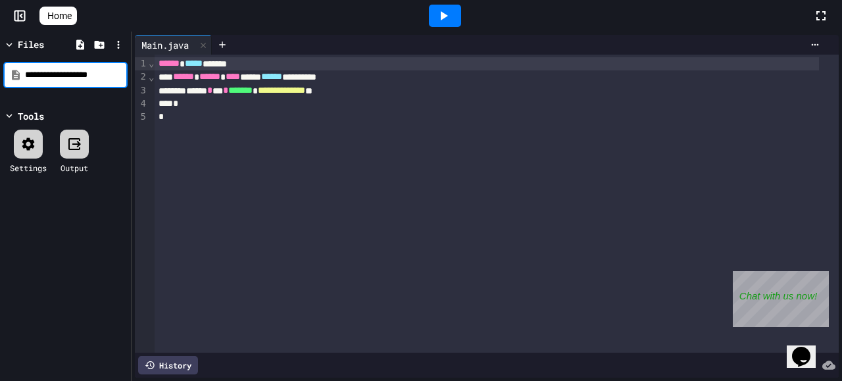 The image size is (842, 381). What do you see at coordinates (141, 64) in the screenshot?
I see `div: 1` at bounding box center [141, 64].